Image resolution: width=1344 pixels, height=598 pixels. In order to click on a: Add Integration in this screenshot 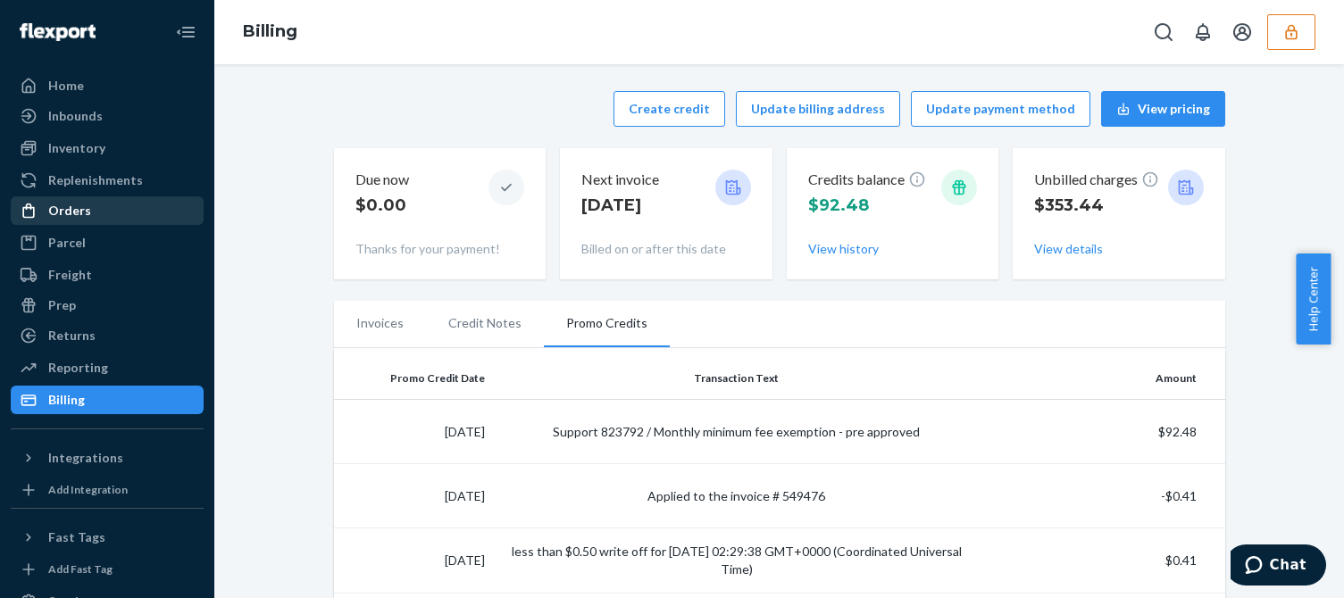, I will do `click(107, 490)`.